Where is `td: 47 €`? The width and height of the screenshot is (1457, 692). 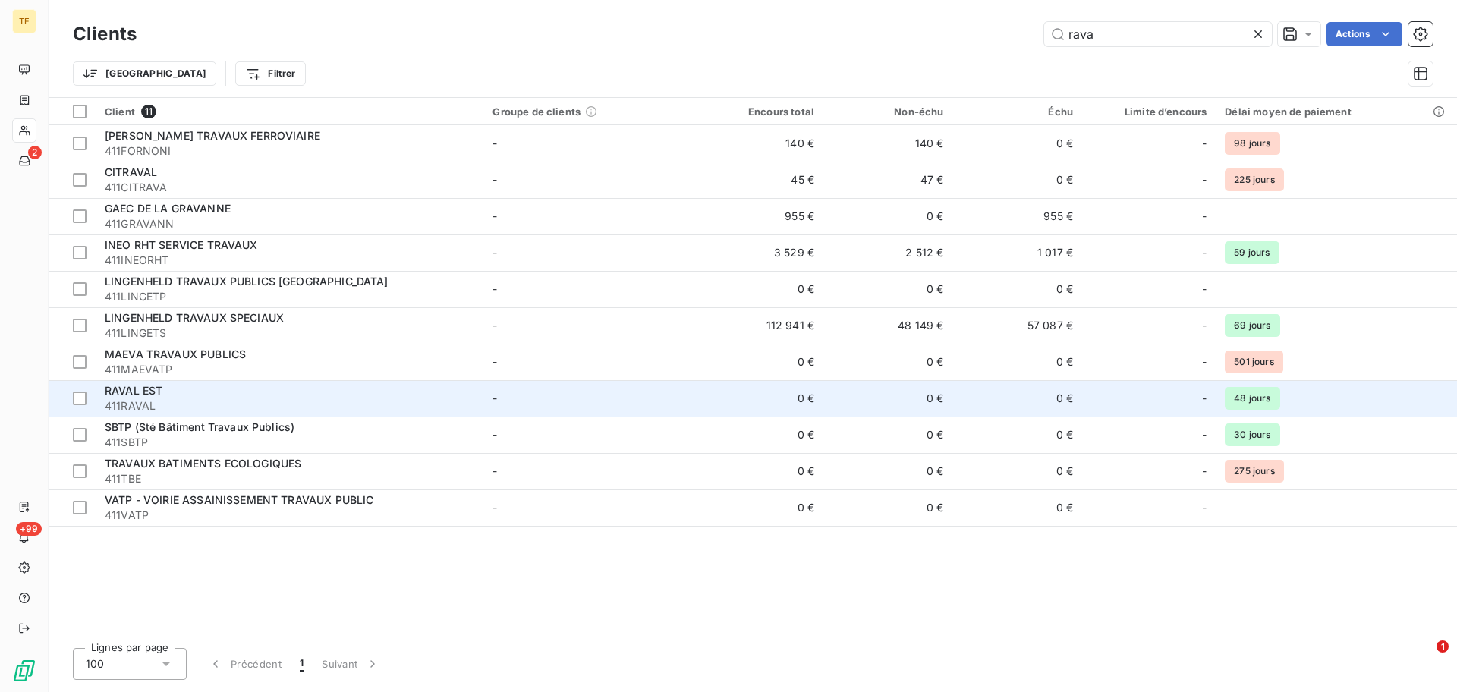 td: 47 € is located at coordinates (888, 180).